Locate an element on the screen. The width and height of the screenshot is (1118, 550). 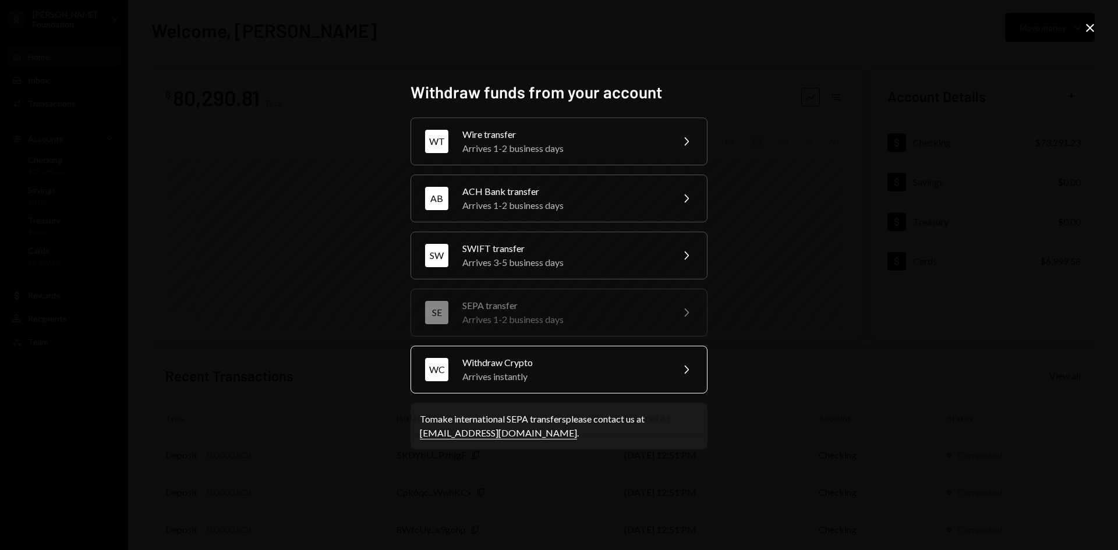
div: Arrives instantly is located at coordinates (564, 377).